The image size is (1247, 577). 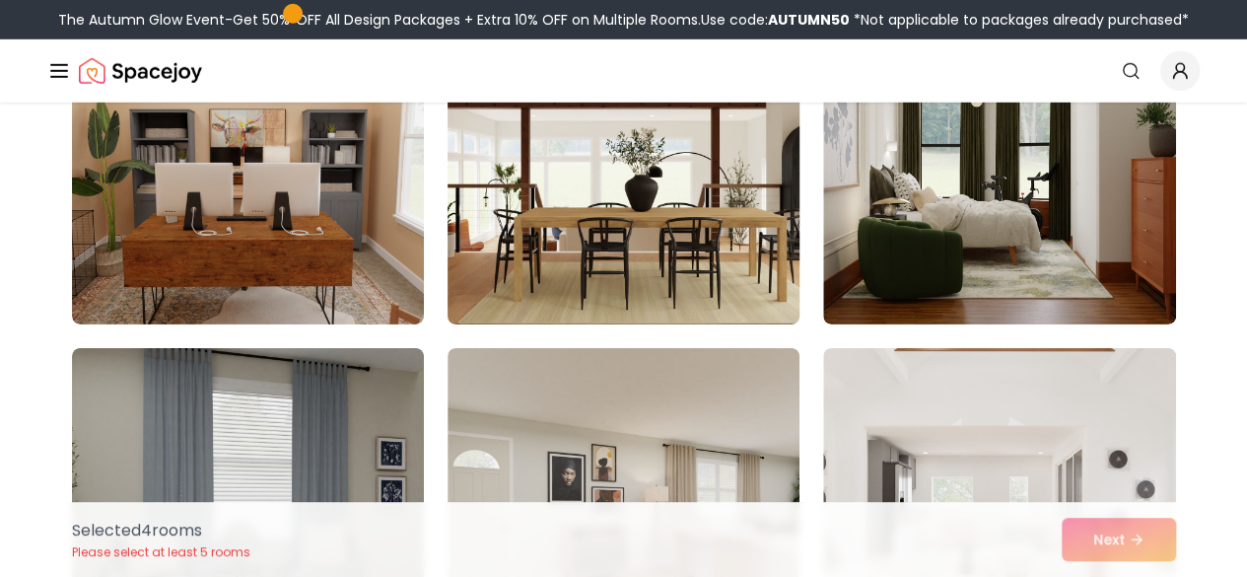 What do you see at coordinates (161, 552) in the screenshot?
I see `p: Please select at least 5 rooms` at bounding box center [161, 552].